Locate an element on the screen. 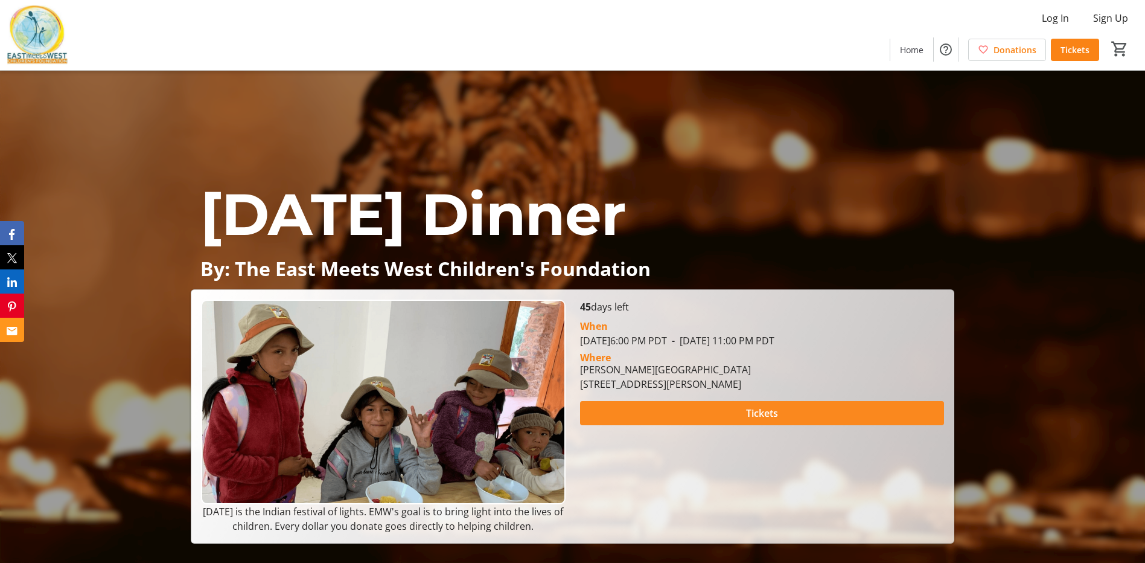 The image size is (1145, 563). span: Sign Up is located at coordinates (1111, 18).